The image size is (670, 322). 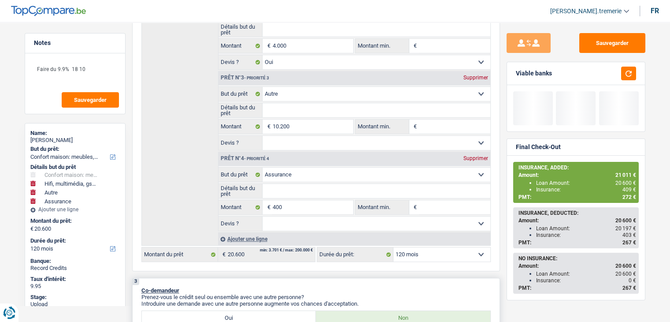 What do you see at coordinates (75, 297) in the screenshot?
I see `div: Stage:` at bounding box center [75, 297].